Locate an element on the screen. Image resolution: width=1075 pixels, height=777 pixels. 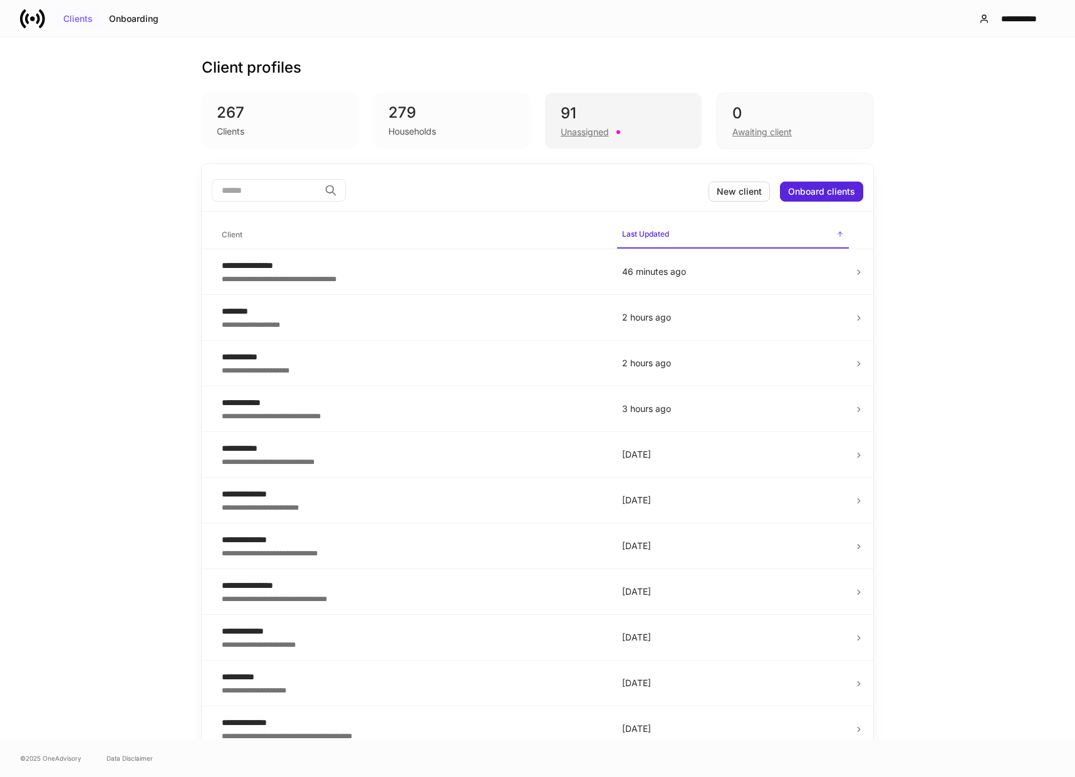
span: Last Updated is located at coordinates (733, 235).